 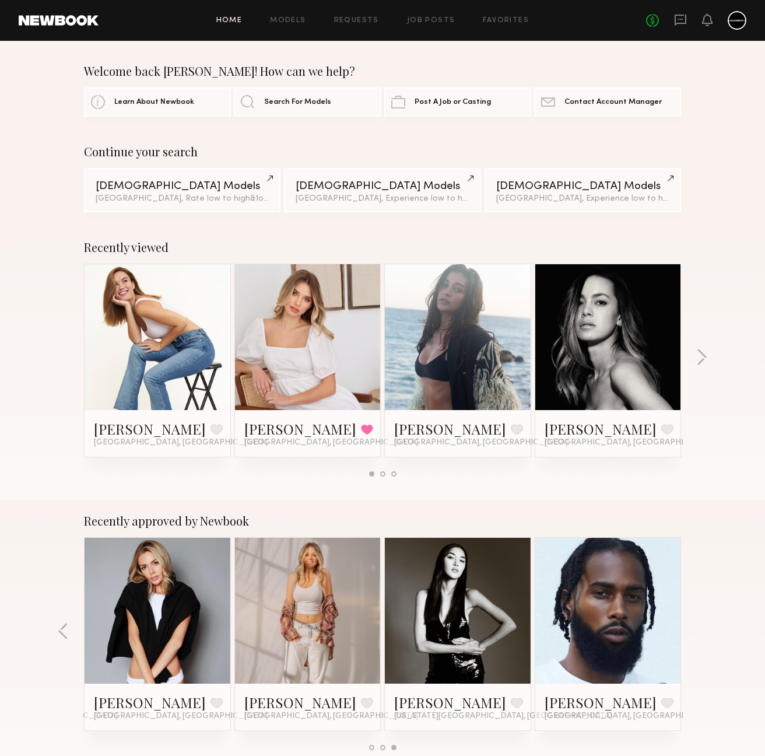 I want to click on a: Home, so click(x=229, y=20).